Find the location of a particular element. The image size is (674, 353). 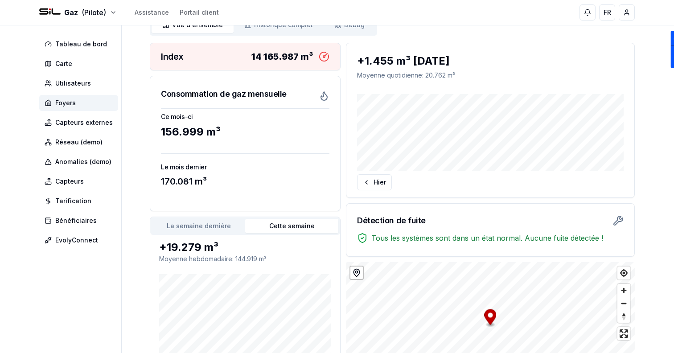

button: Reset bearing to north is located at coordinates (623, 316).